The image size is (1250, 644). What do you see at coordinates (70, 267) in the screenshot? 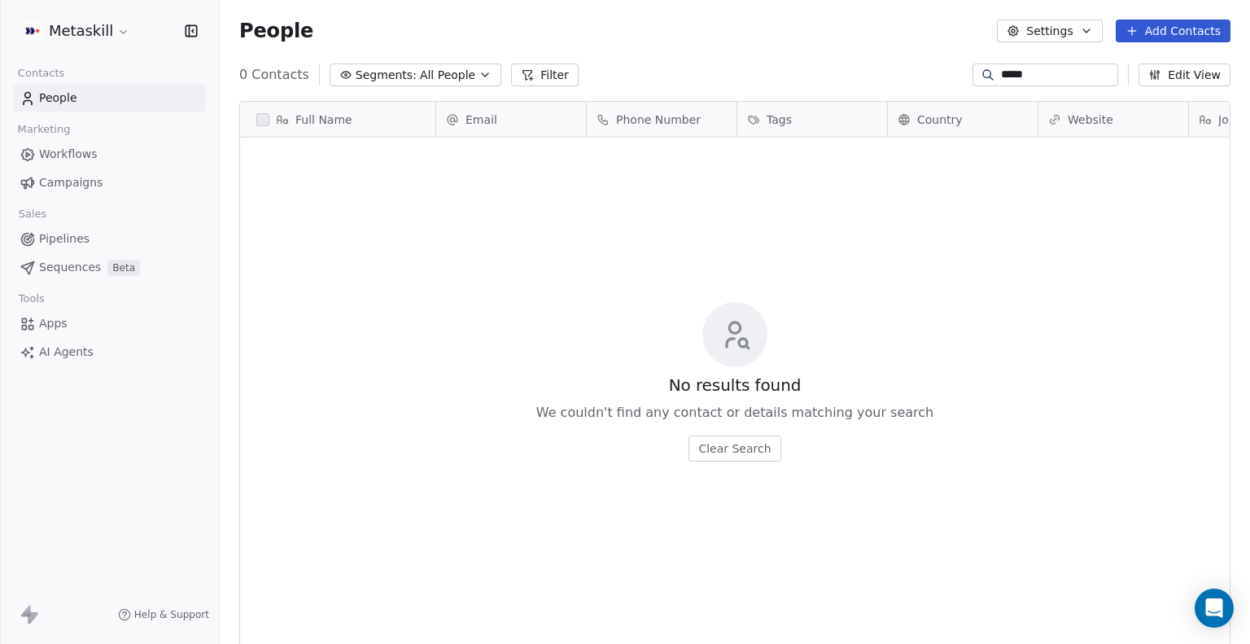
I see `span: Sequences` at bounding box center [70, 267].